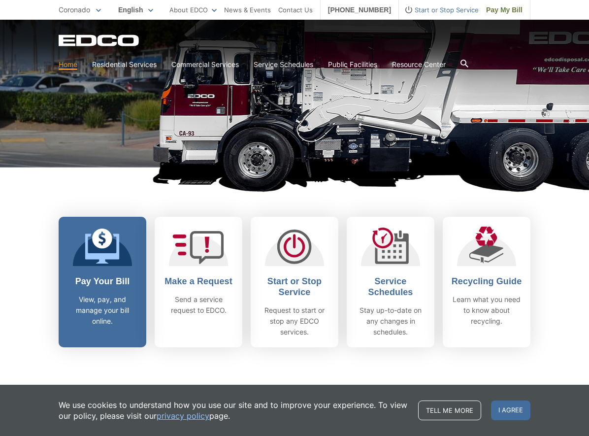  I want to click on a: Commercial Services, so click(205, 65).